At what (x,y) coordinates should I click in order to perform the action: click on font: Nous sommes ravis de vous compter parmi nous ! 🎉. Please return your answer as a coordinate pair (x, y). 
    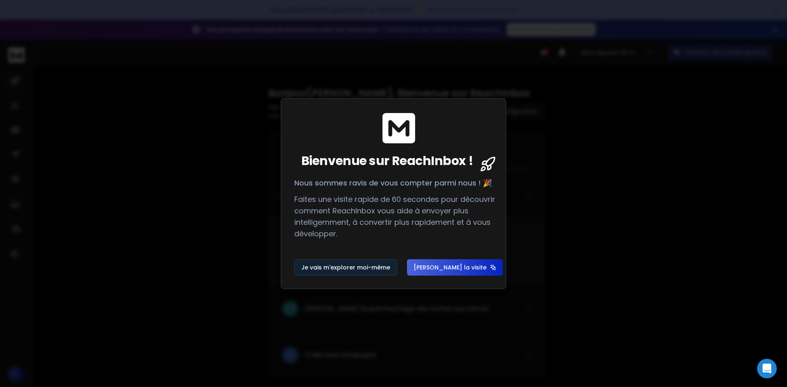
    Looking at the image, I should click on (393, 183).